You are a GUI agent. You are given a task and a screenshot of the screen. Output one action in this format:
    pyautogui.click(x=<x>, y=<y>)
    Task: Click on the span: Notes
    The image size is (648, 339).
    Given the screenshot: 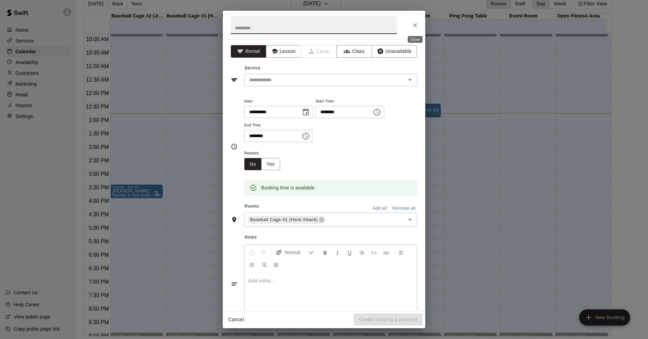 What is the action you would take?
    pyautogui.click(x=331, y=238)
    